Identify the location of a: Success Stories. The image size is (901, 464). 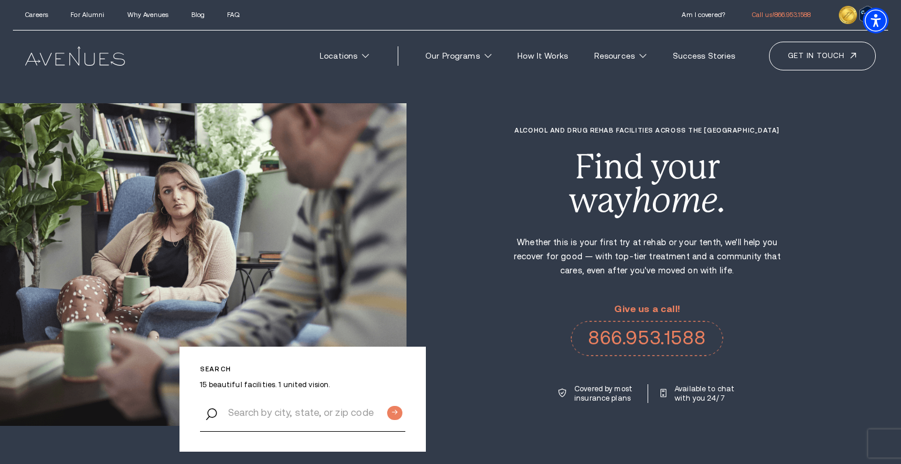
(703, 56).